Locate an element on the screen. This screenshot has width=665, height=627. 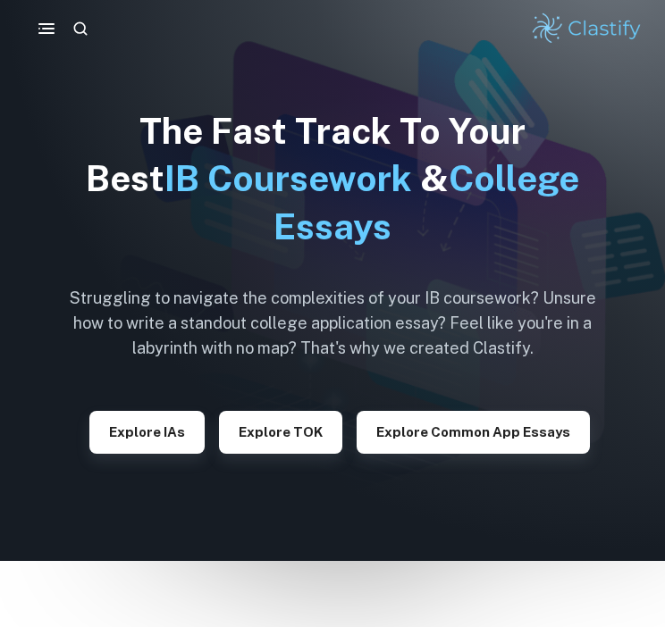
img: Clastify logo is located at coordinates (586, 29).